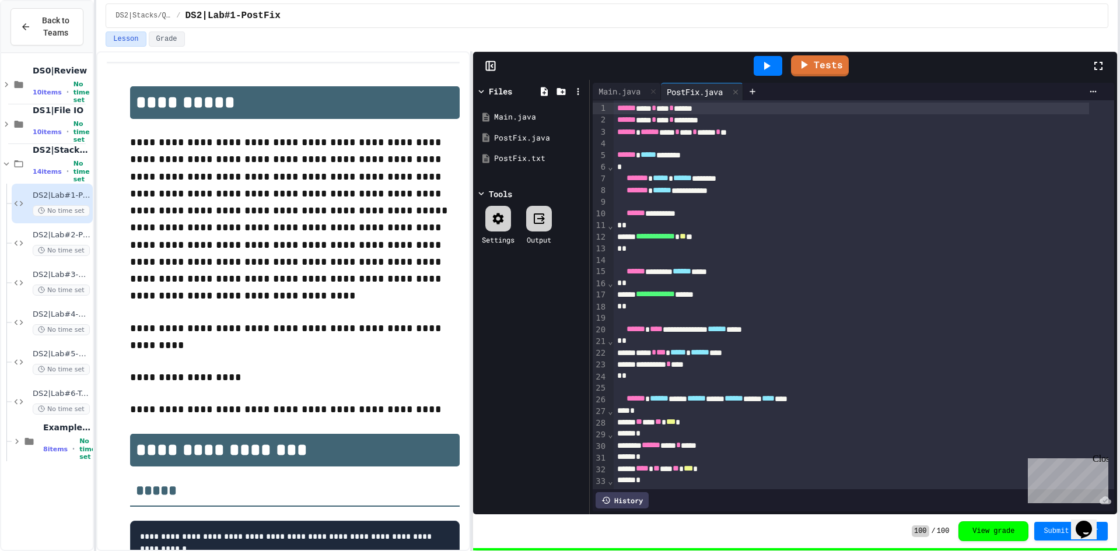 The image size is (1120, 551). What do you see at coordinates (600, 470) in the screenshot?
I see `div: 32` at bounding box center [600, 470].